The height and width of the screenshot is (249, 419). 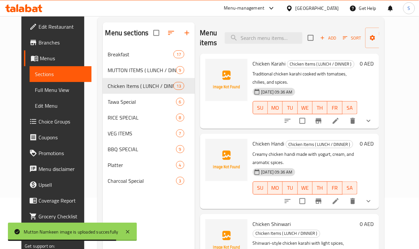 What do you see at coordinates (58, 216) in the screenshot?
I see `a: Grocery Checklist` at bounding box center [58, 216].